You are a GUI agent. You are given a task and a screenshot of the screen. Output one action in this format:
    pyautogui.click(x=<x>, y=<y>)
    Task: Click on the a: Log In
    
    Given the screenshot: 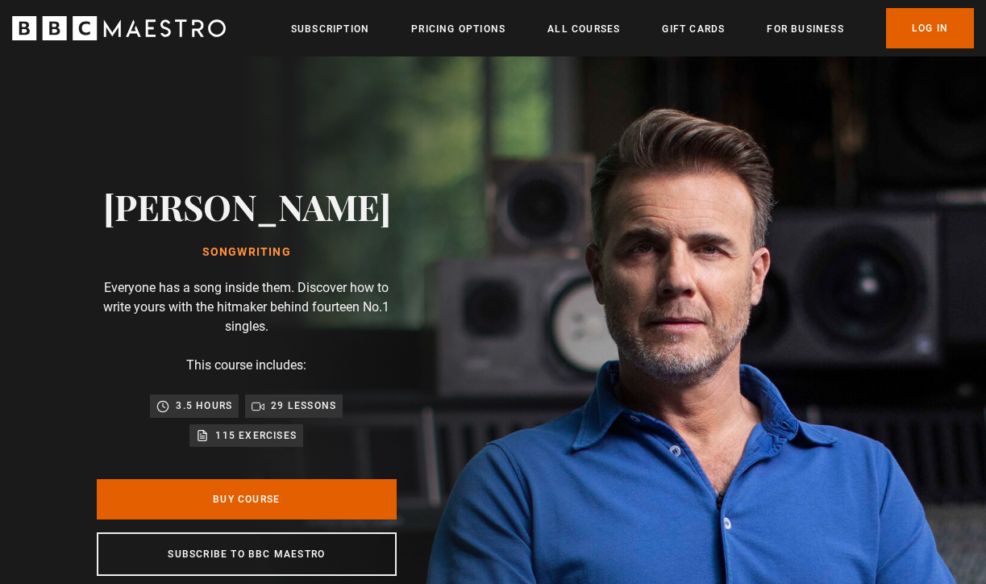 What is the action you would take?
    pyautogui.click(x=929, y=28)
    